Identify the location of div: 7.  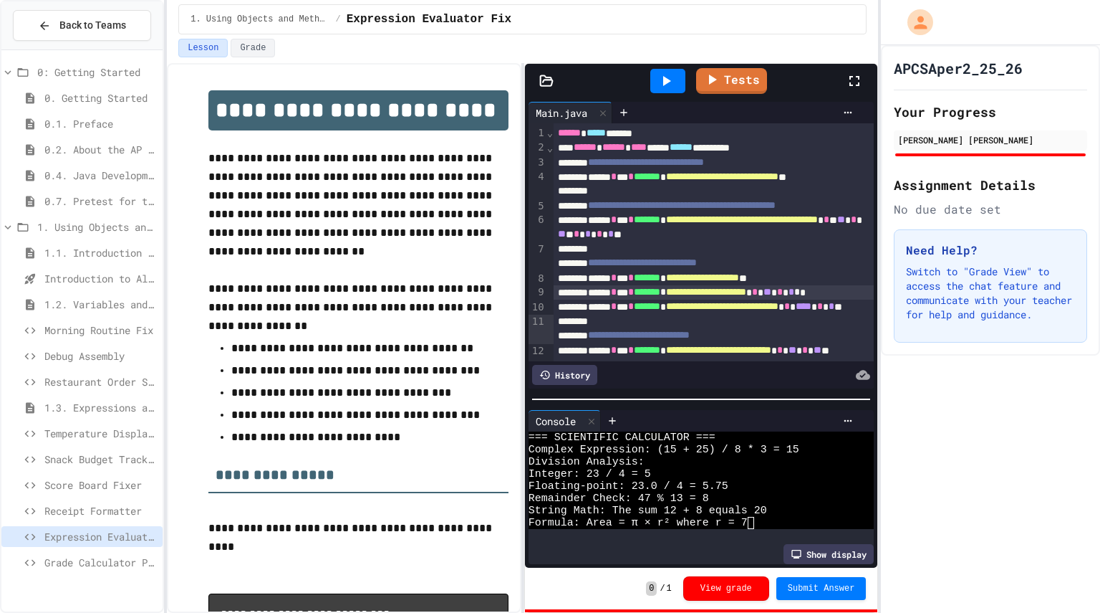
(537, 256).